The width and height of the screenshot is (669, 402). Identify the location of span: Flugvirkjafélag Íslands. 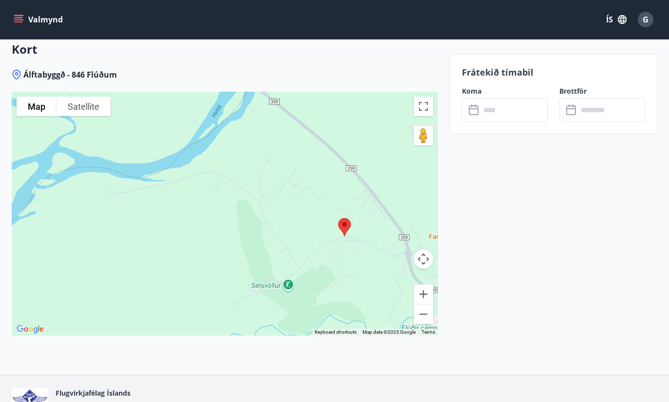
(93, 392).